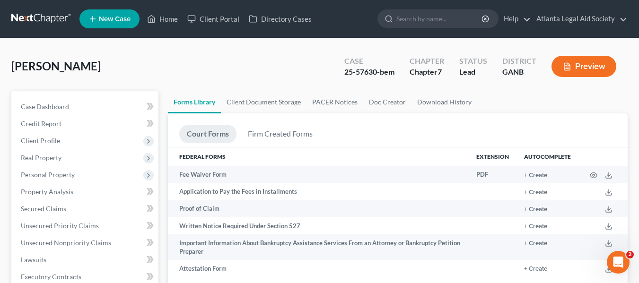  I want to click on th: Federal Forms, so click(318, 157).